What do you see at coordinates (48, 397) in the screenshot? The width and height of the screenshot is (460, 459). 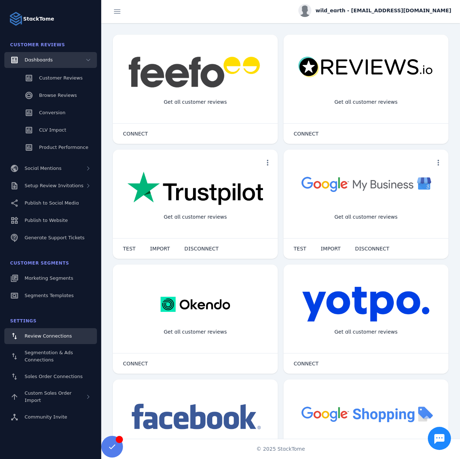 I see `span: Custom Sales Order Import` at bounding box center [48, 397].